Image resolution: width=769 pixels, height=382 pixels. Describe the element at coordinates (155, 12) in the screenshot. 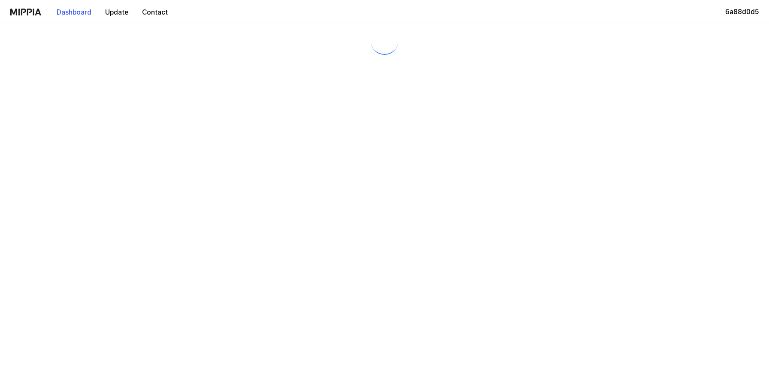

I see `button: Contact` at that location.